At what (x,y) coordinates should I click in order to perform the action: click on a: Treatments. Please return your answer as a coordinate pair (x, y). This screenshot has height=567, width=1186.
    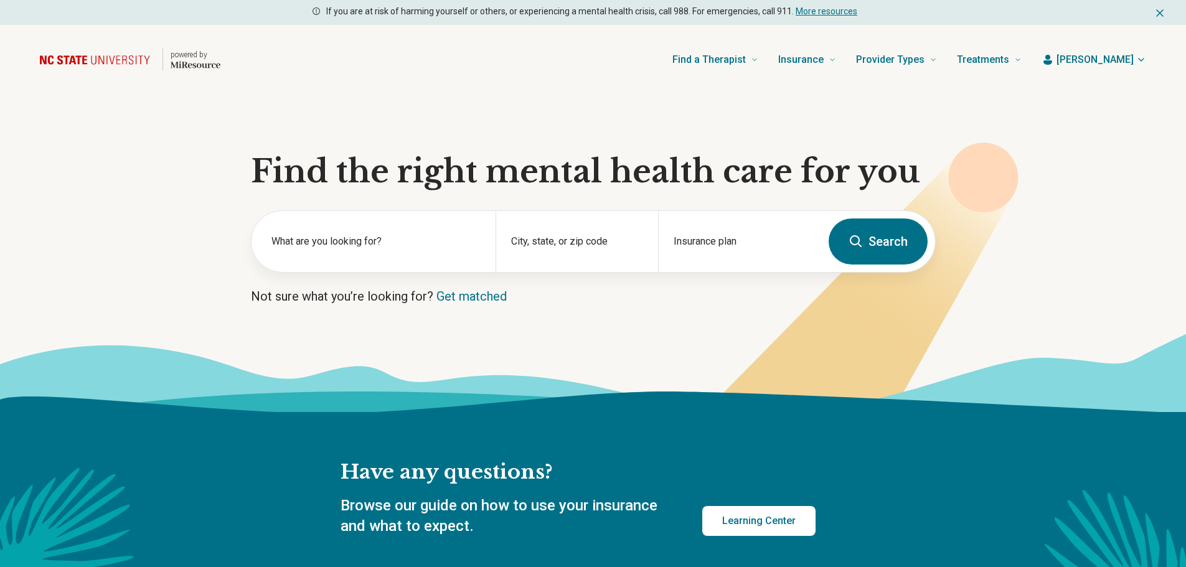
    Looking at the image, I should click on (989, 60).